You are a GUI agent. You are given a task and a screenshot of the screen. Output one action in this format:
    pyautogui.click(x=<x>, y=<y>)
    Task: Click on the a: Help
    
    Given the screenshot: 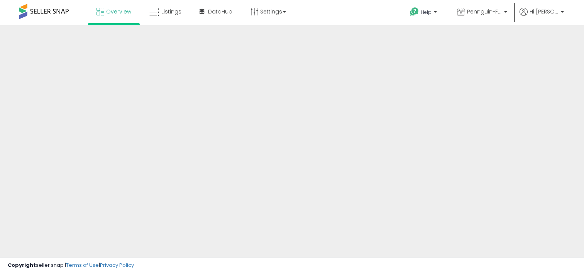 What is the action you would take?
    pyautogui.click(x=424, y=13)
    